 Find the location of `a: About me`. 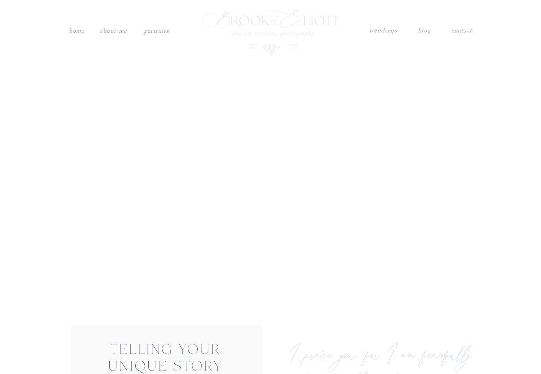

a: About me is located at coordinates (113, 31).